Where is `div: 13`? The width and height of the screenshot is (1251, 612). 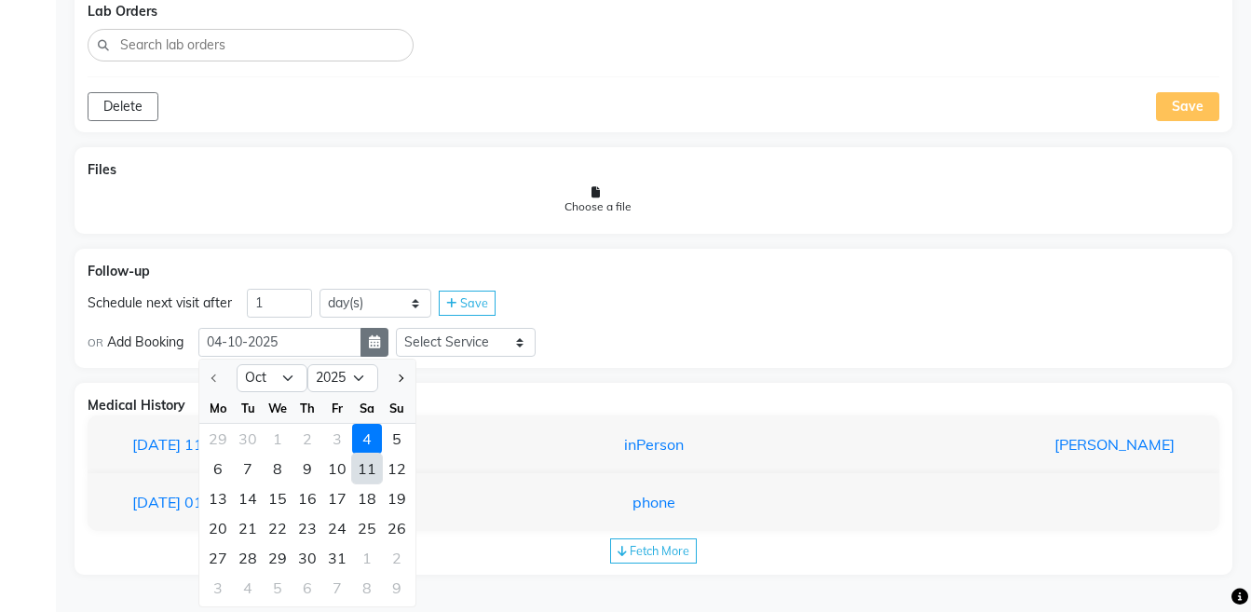 div: 13 is located at coordinates (218, 498).